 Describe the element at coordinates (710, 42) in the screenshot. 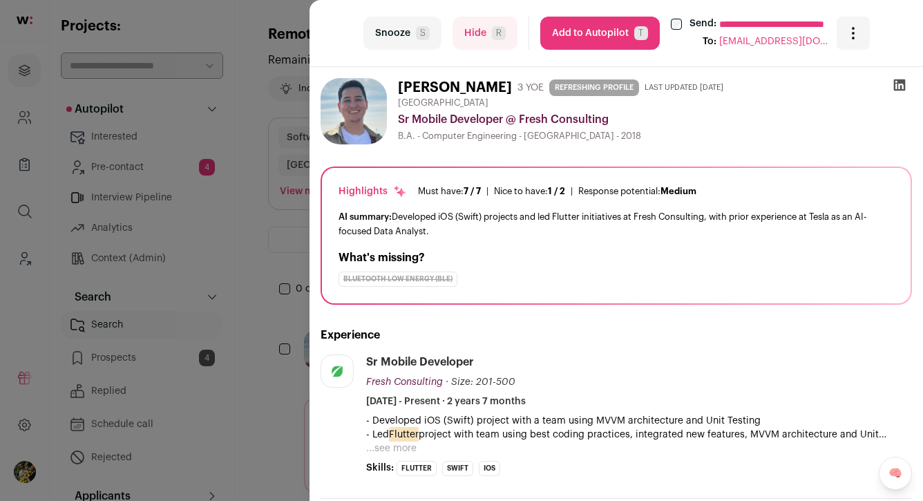

I see `div: To:` at that location.